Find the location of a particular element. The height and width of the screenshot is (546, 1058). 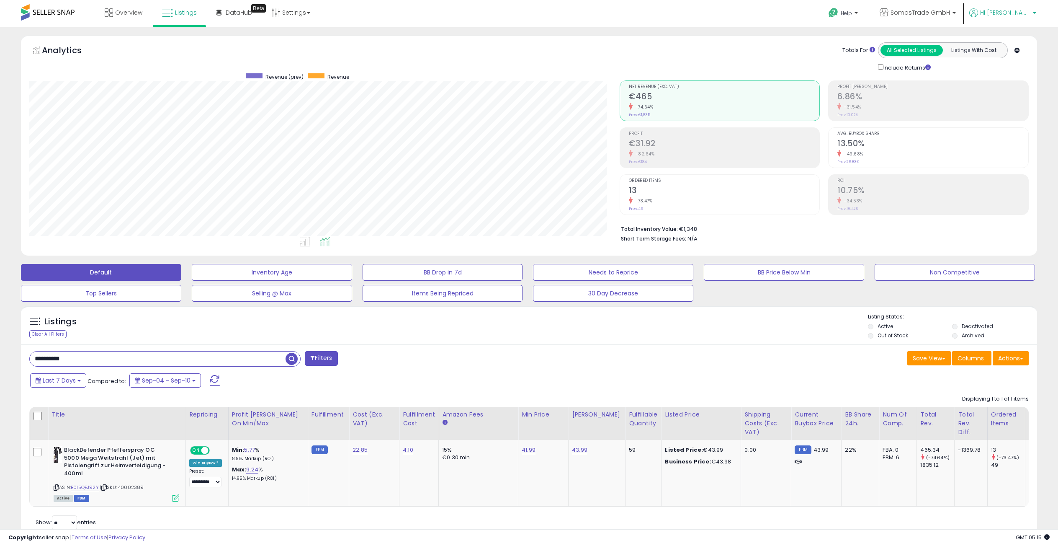

small: Prev: 16.42% is located at coordinates (848, 208).